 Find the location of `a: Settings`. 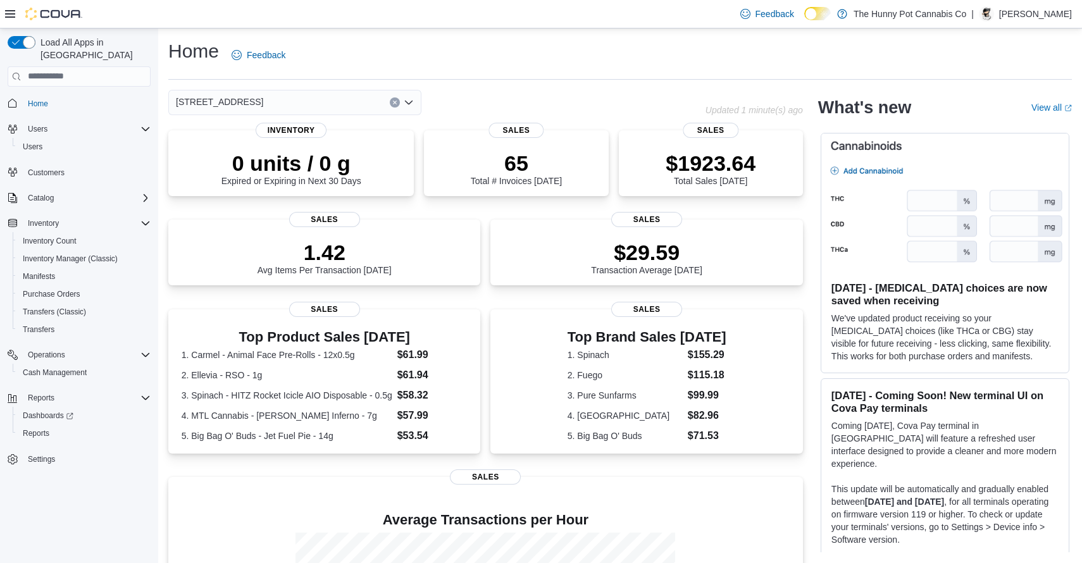

a: Settings is located at coordinates (41, 460).